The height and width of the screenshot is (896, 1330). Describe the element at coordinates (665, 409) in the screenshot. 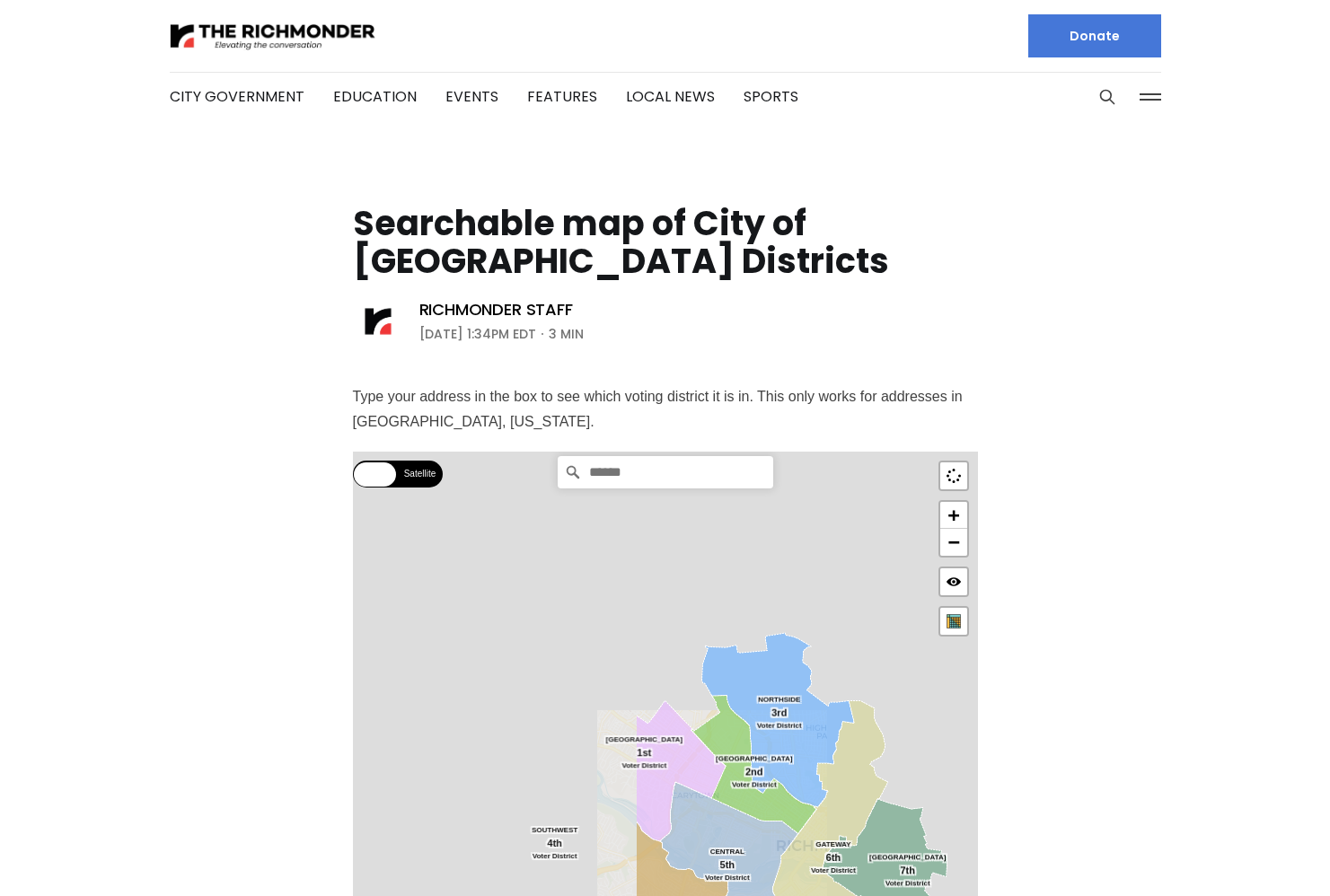

I see `p: Type your address in the box to see which voting district it is in. This only works for addresses...` at that location.